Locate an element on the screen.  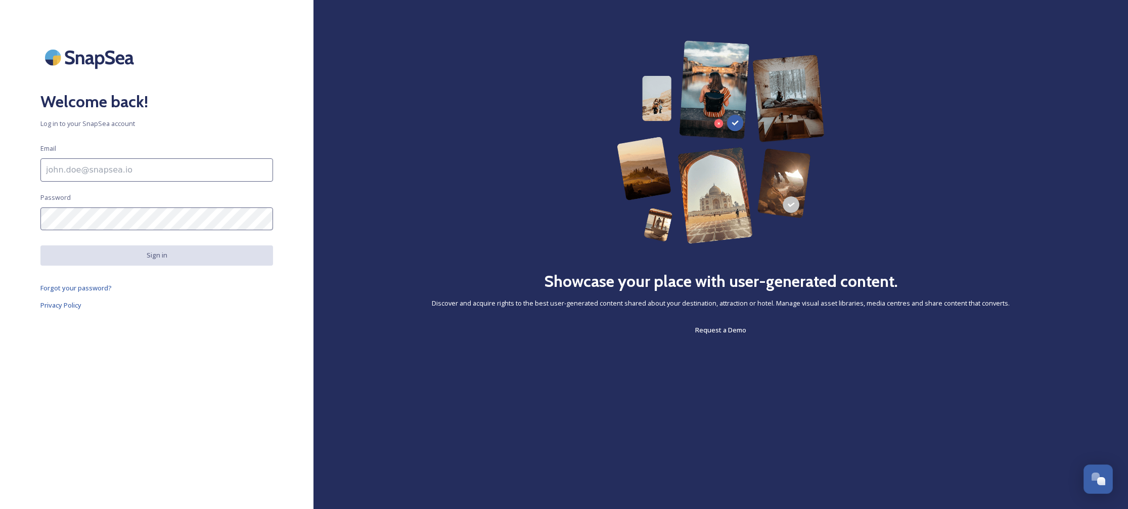
h2: Welcome back! is located at coordinates (157, 102).